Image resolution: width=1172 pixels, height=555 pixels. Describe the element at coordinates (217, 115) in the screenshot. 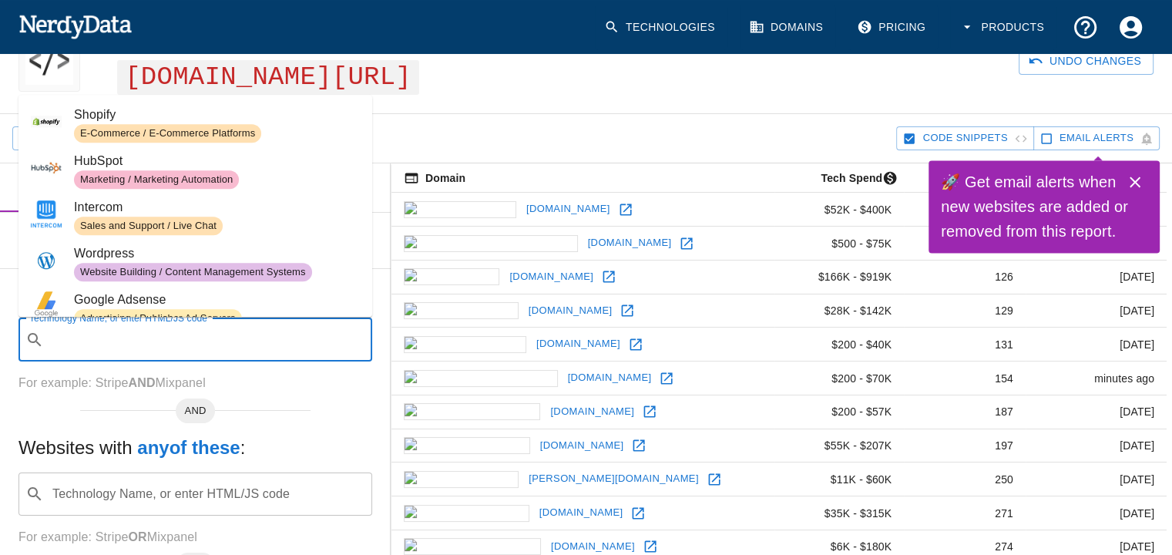

I see `span: Shopify` at that location.